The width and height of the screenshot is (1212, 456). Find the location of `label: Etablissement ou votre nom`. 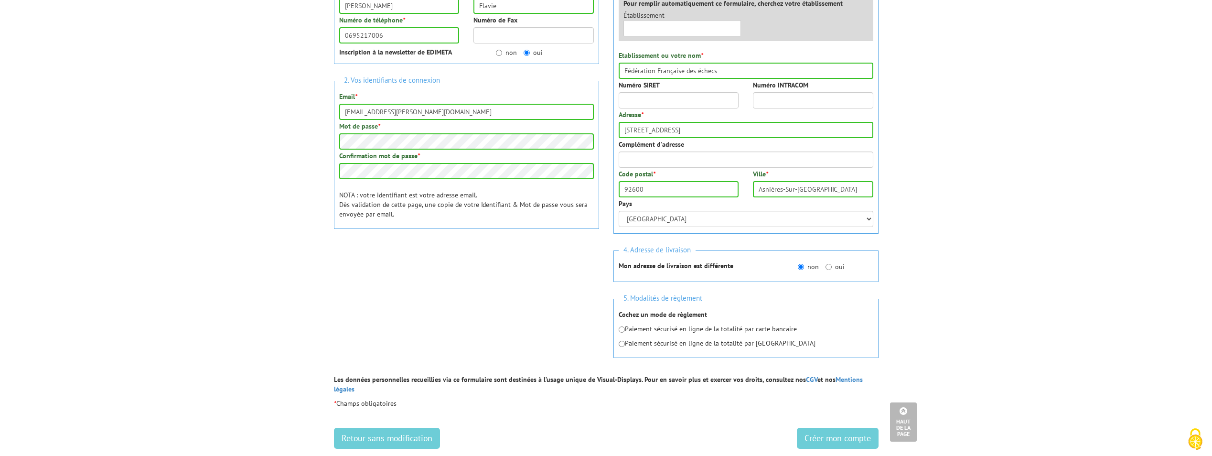

label: Etablissement ou votre nom is located at coordinates (661, 55).